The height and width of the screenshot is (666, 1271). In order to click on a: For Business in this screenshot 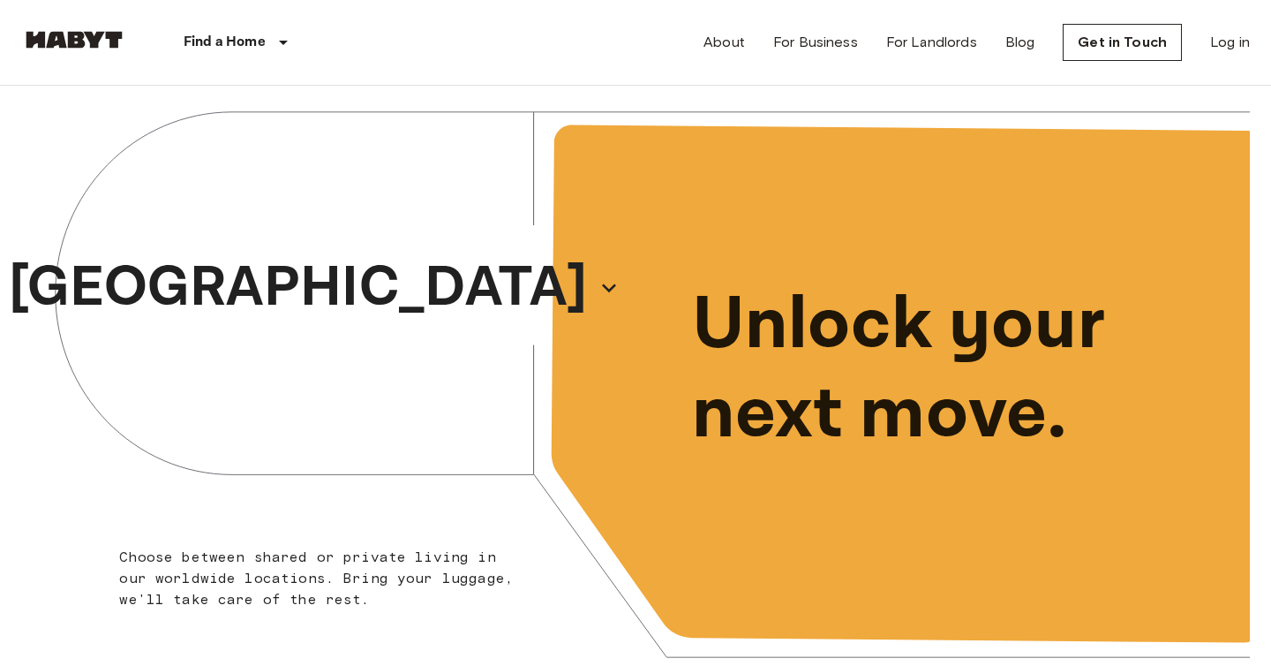, I will do `click(816, 42)`.